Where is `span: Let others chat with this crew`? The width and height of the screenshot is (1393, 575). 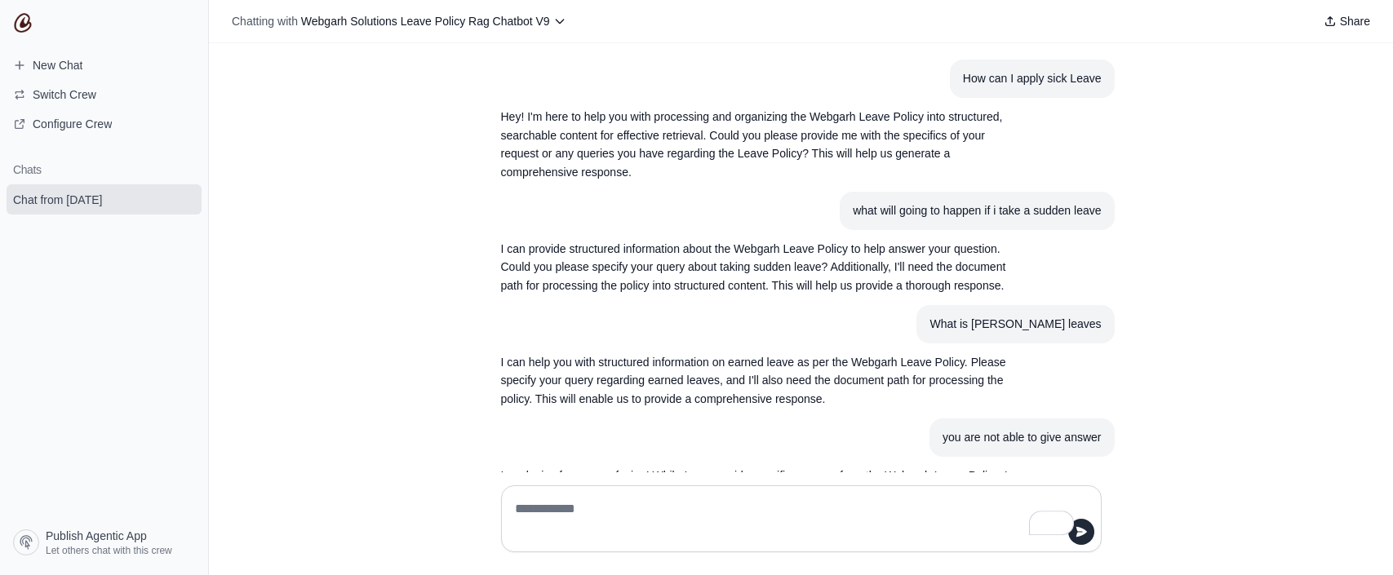 span: Let others chat with this crew is located at coordinates (109, 551).